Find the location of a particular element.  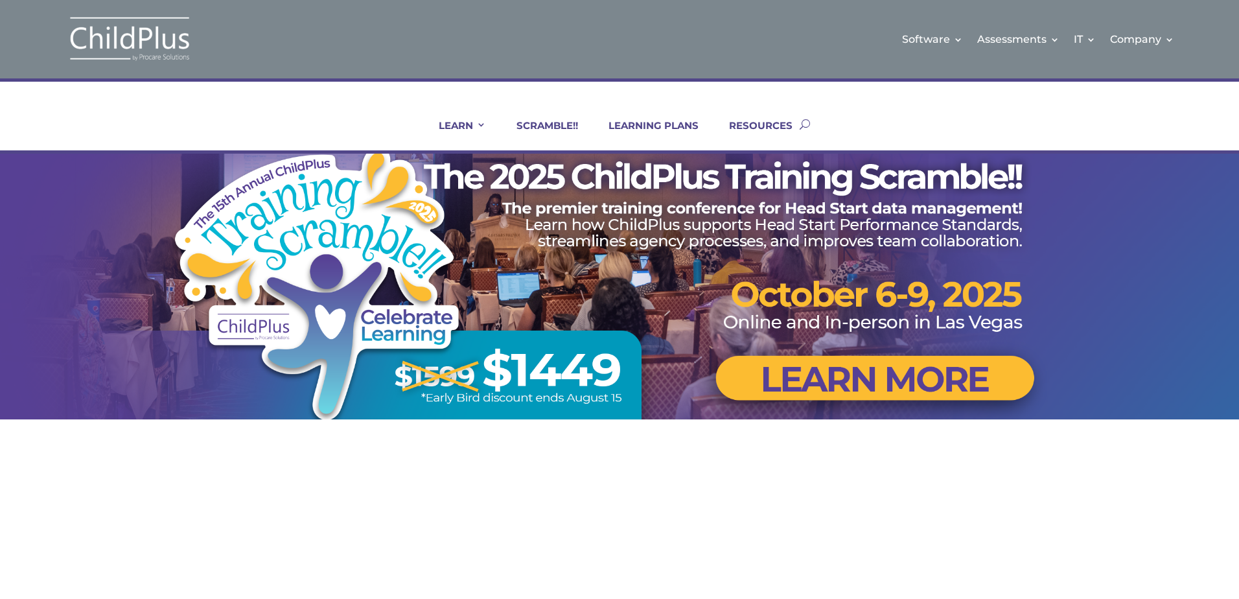

a: Assessments is located at coordinates (1018, 39).